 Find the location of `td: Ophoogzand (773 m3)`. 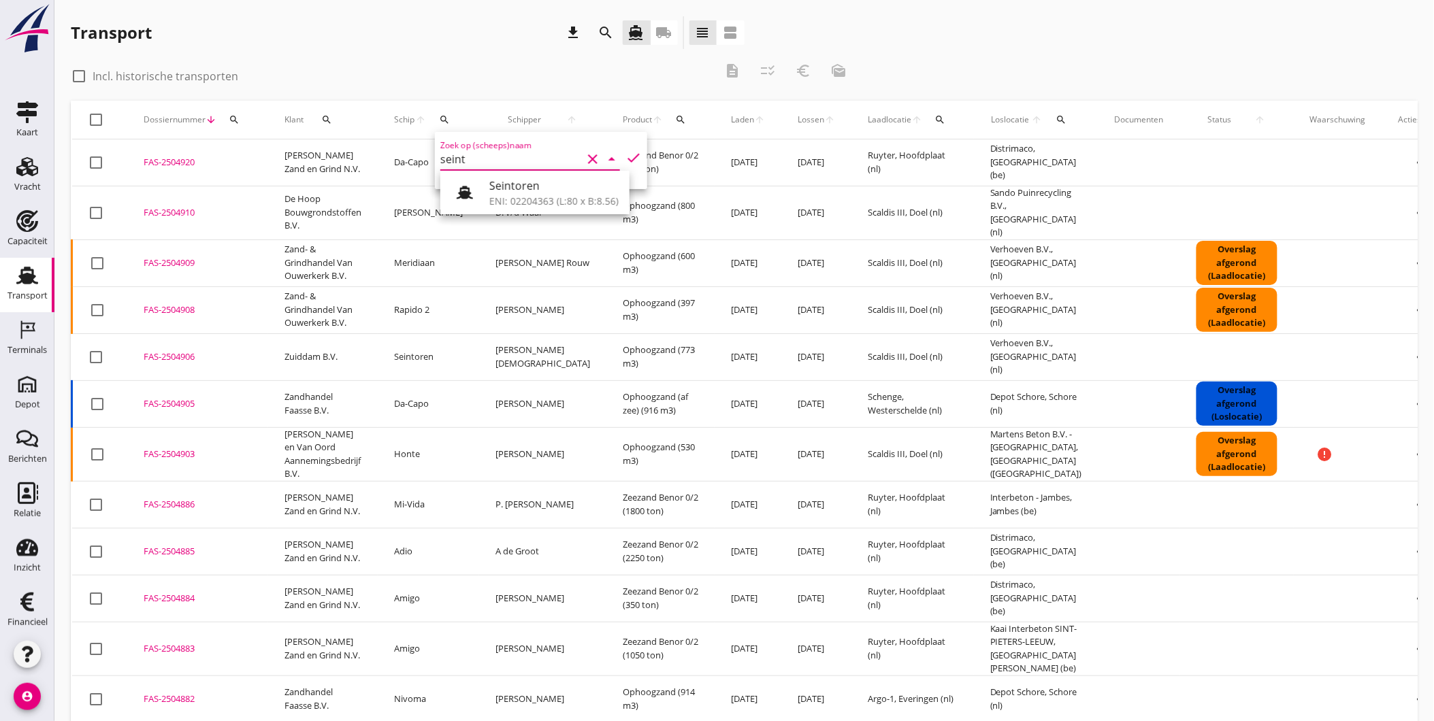

td: Ophoogzand (773 m3) is located at coordinates (660, 357).